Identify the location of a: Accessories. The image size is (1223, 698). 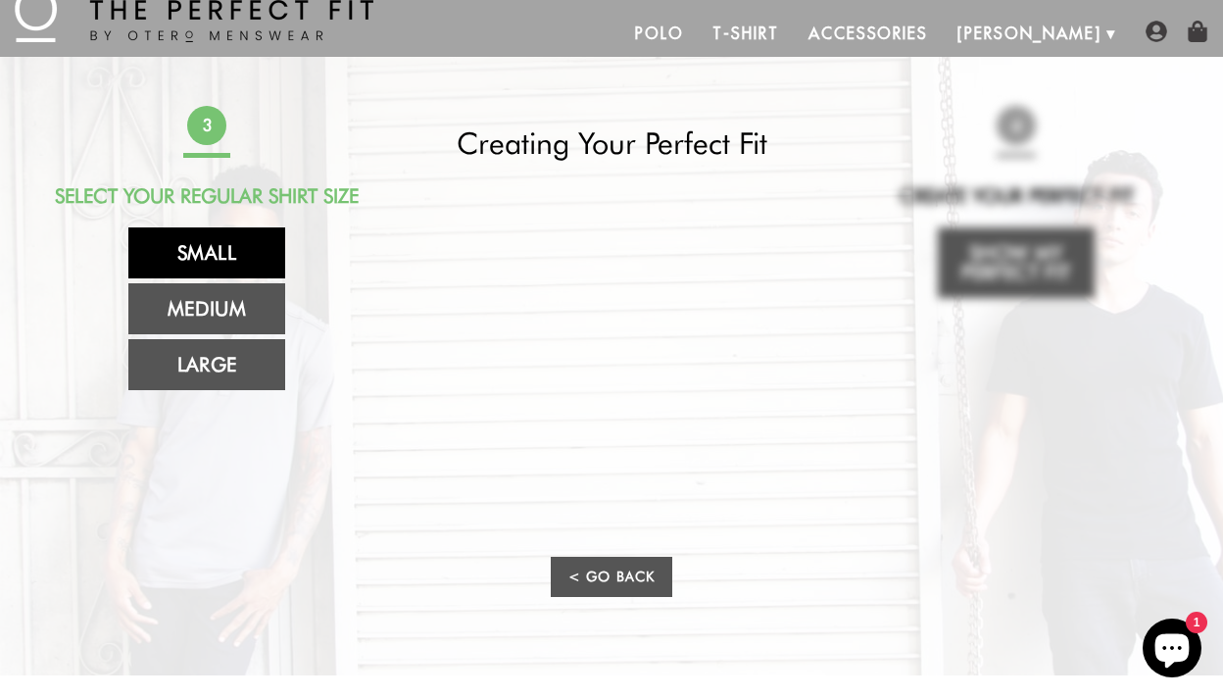
(868, 33).